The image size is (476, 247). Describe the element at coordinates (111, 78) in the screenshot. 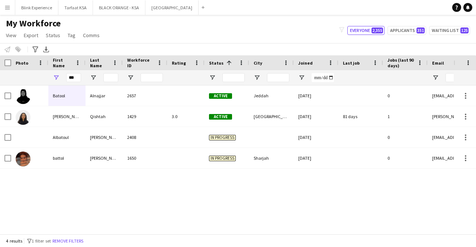

I see `input: Last Name Filter Input` at that location.